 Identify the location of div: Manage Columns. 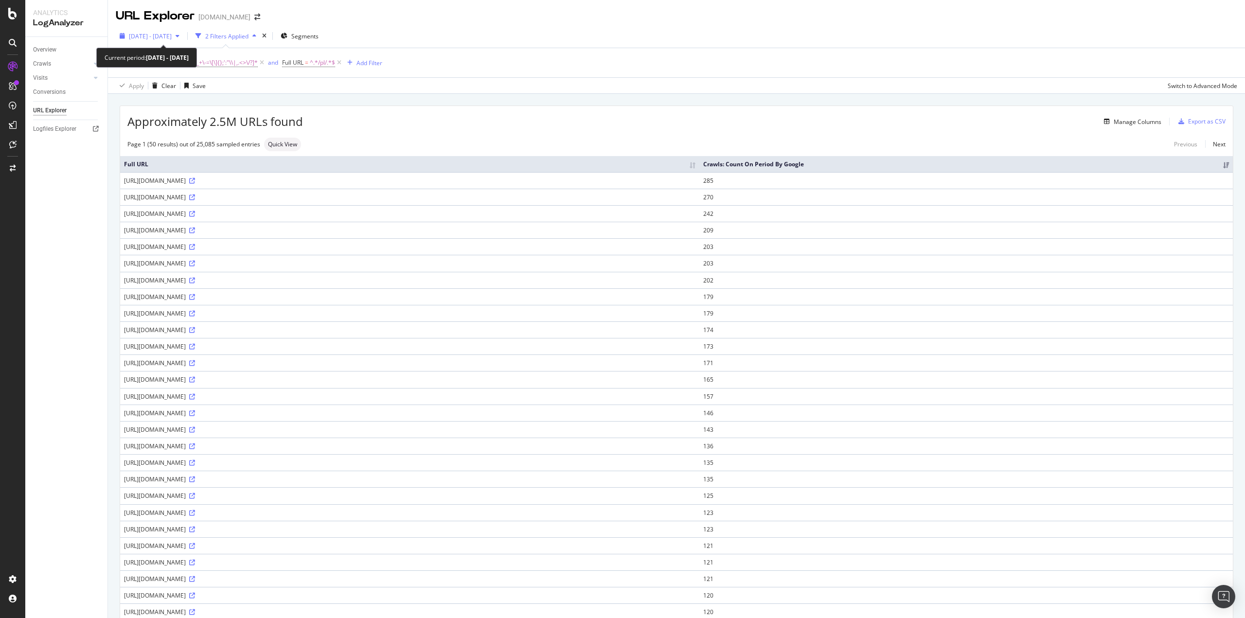
(1137, 122).